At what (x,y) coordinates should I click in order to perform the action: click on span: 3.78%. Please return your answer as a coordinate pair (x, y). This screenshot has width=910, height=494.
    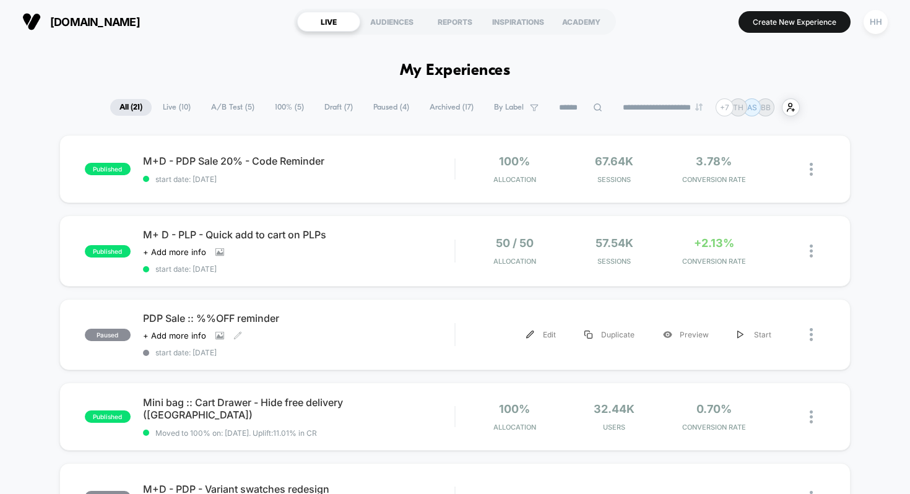
    Looking at the image, I should click on (713, 161).